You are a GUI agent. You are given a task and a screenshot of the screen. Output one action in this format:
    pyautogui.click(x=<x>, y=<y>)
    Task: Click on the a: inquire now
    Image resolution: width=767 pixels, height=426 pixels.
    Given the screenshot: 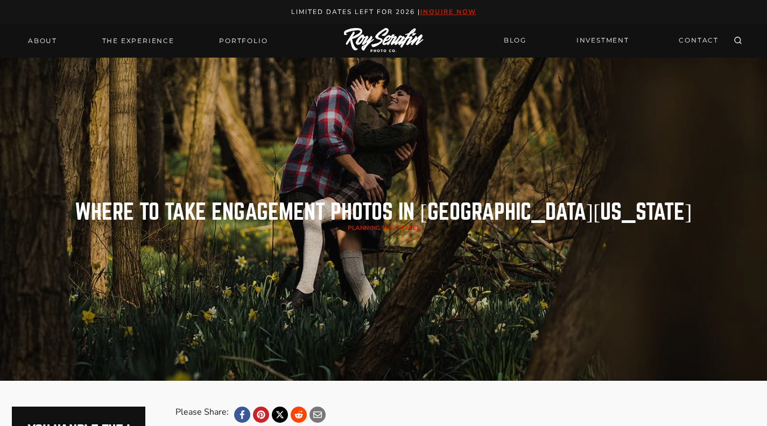 What is the action you would take?
    pyautogui.click(x=448, y=12)
    